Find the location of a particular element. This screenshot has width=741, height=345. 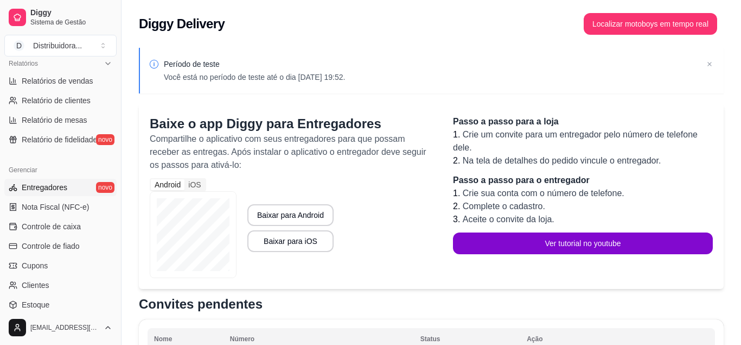

a: Relatório de clientes is located at coordinates (60, 100).